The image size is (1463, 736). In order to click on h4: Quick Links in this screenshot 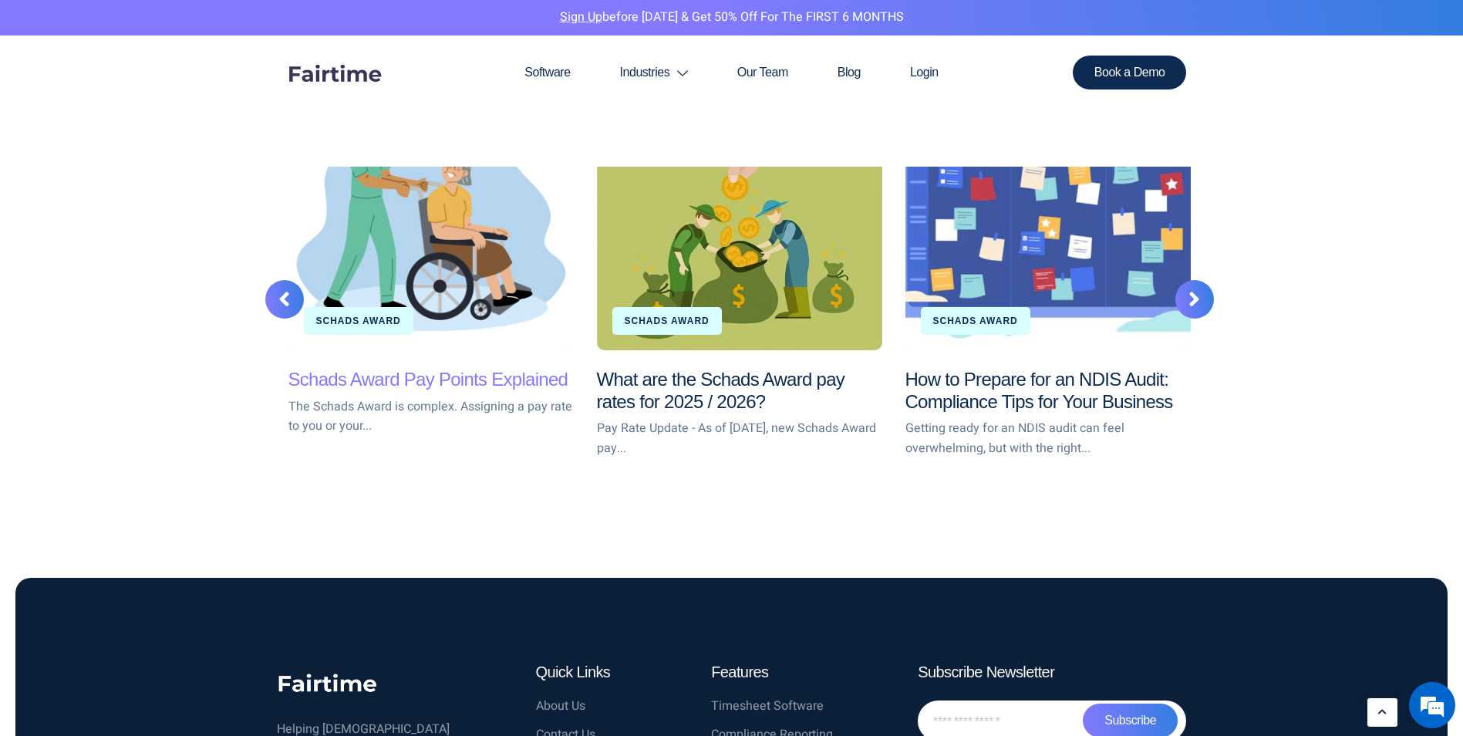, I will do `click(616, 672)`.